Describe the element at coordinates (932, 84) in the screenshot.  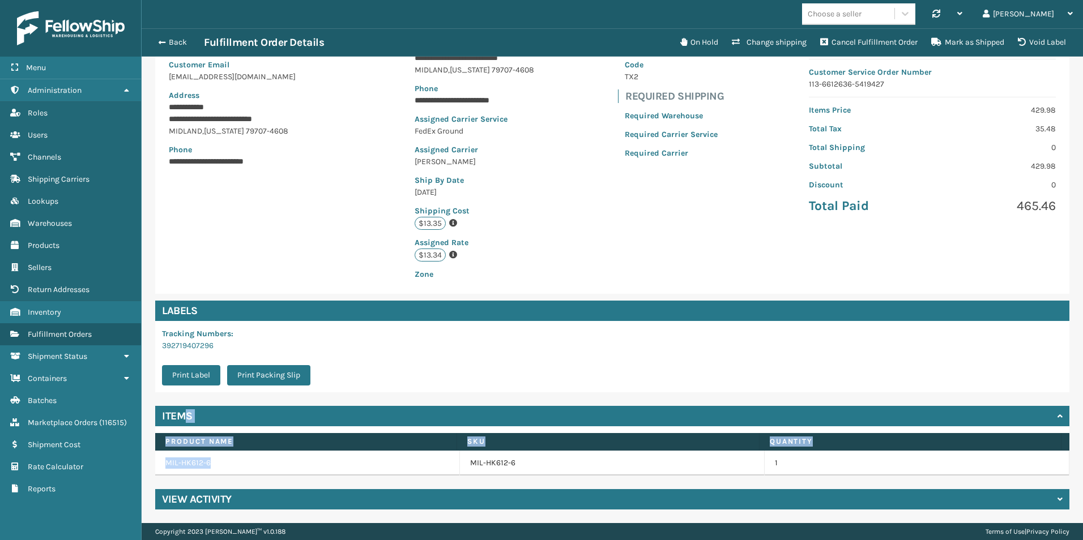
I see `p: 113-6612636-5419427` at that location.